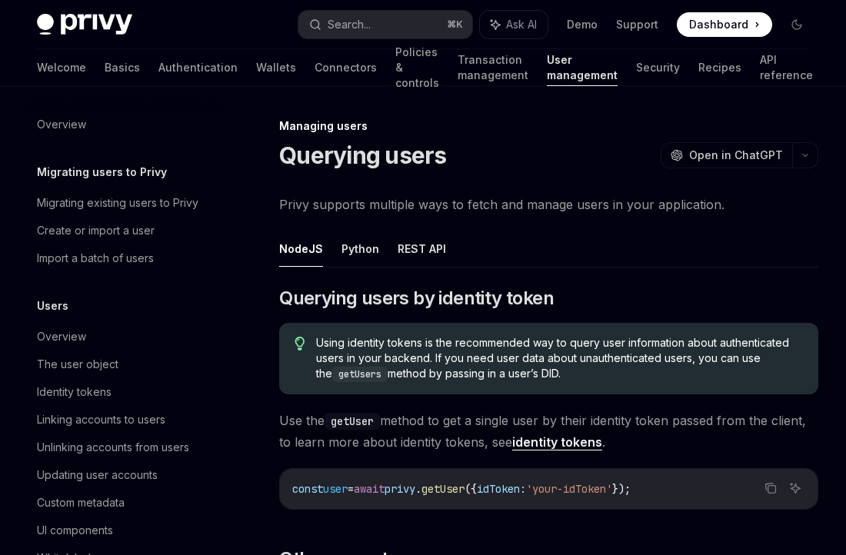 The width and height of the screenshot is (846, 555). What do you see at coordinates (771, 488) in the screenshot?
I see `button: Copy the contents from the code block` at bounding box center [771, 488].